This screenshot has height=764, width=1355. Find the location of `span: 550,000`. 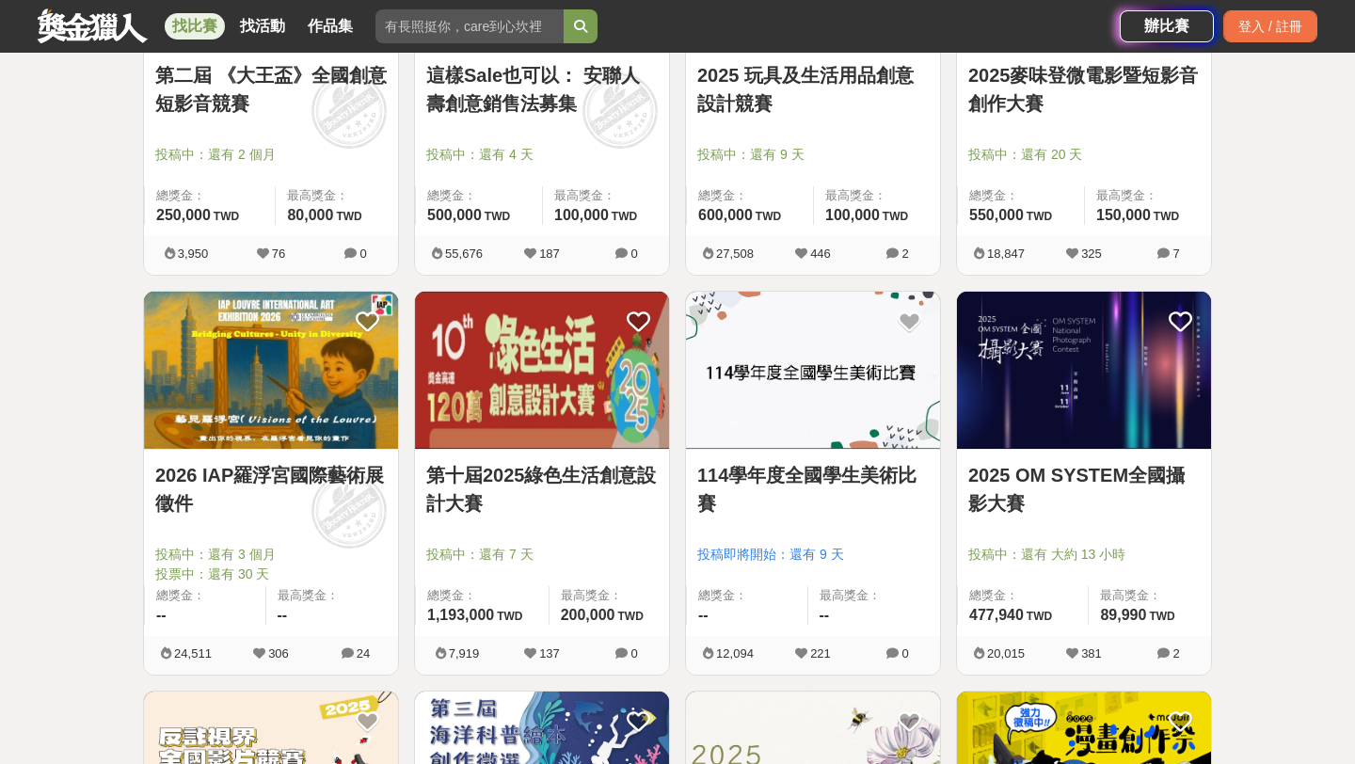

span: 550,000 is located at coordinates (997, 215).